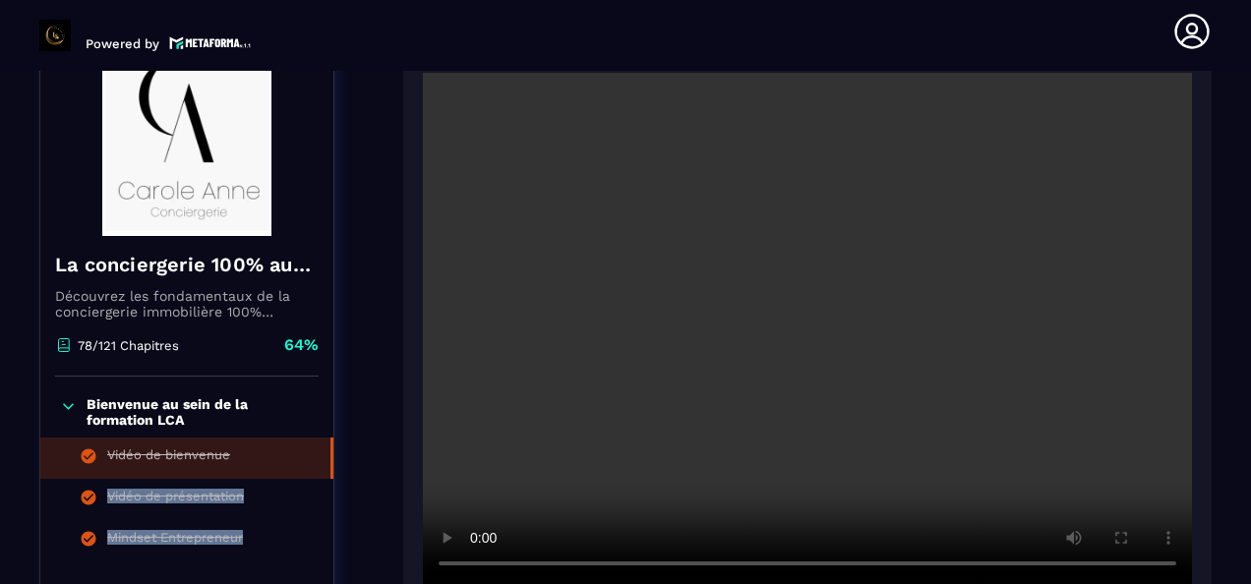 This screenshot has height=584, width=1251. Describe the element at coordinates (175, 499) in the screenshot. I see `div: Vidéo de présentation` at that location.